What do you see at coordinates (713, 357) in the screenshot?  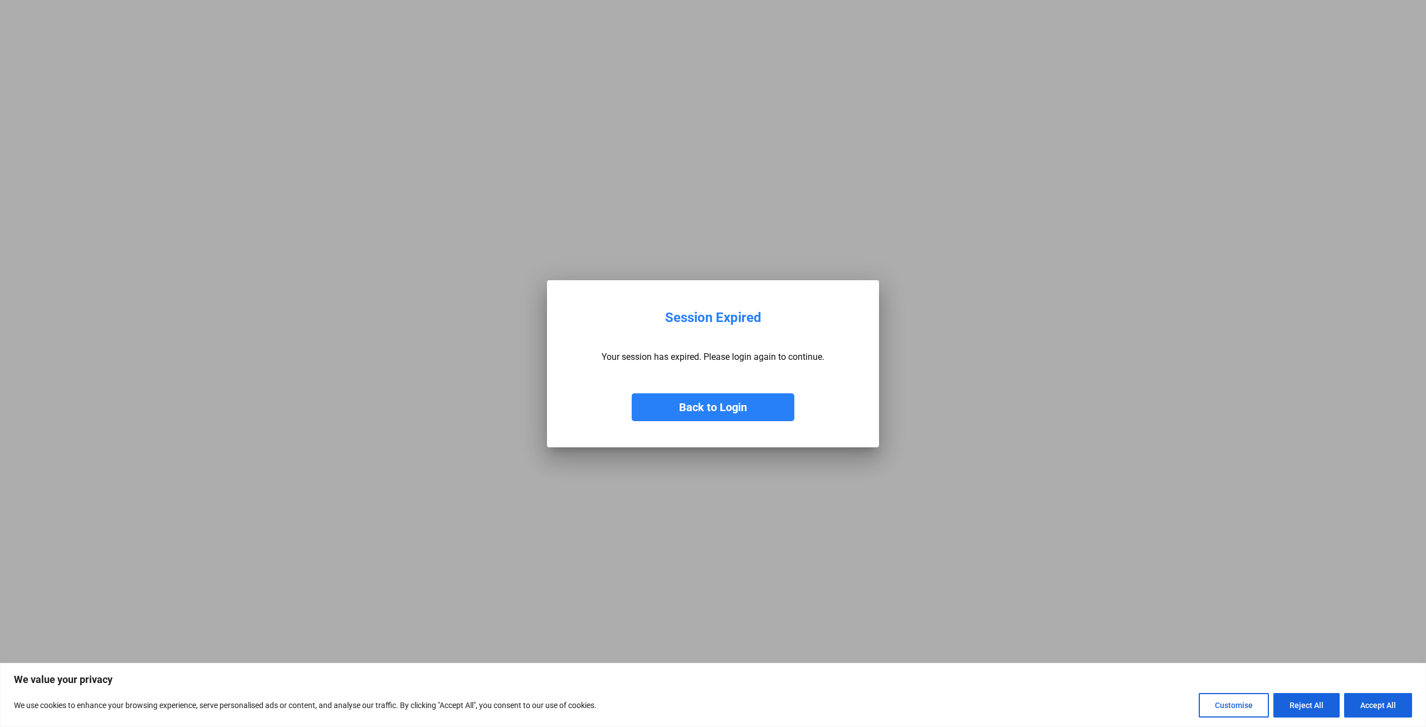 I see `p: Your session has expired. Please login again to continue.` at bounding box center [713, 357].